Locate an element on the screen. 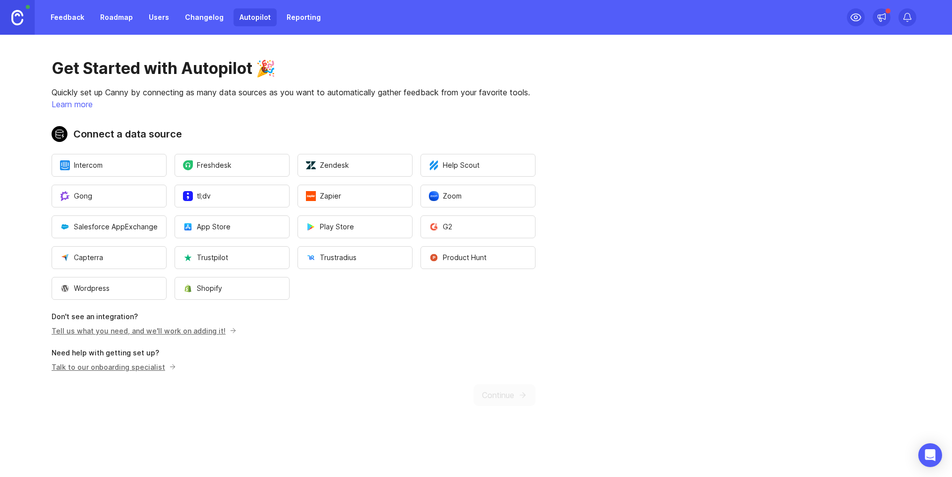 Image resolution: width=952 pixels, height=477 pixels. img: Canny Home is located at coordinates (17, 17).